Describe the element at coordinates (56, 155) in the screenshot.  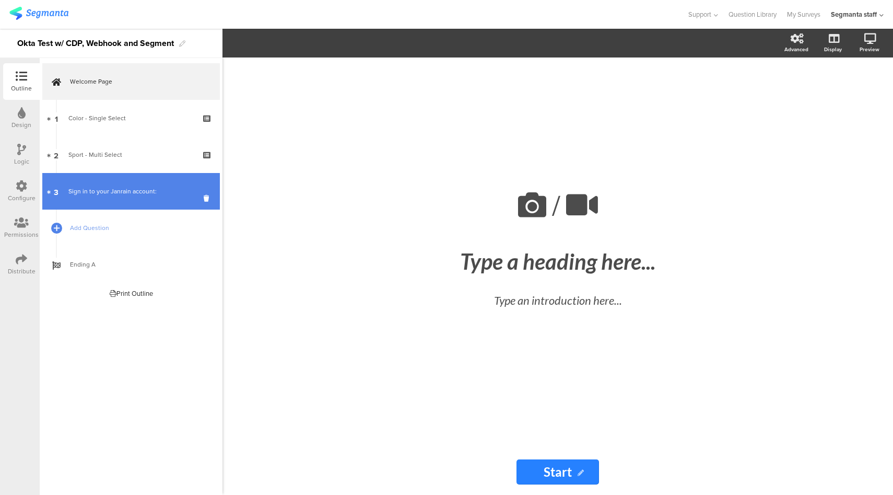
I see `span: 2` at that location.